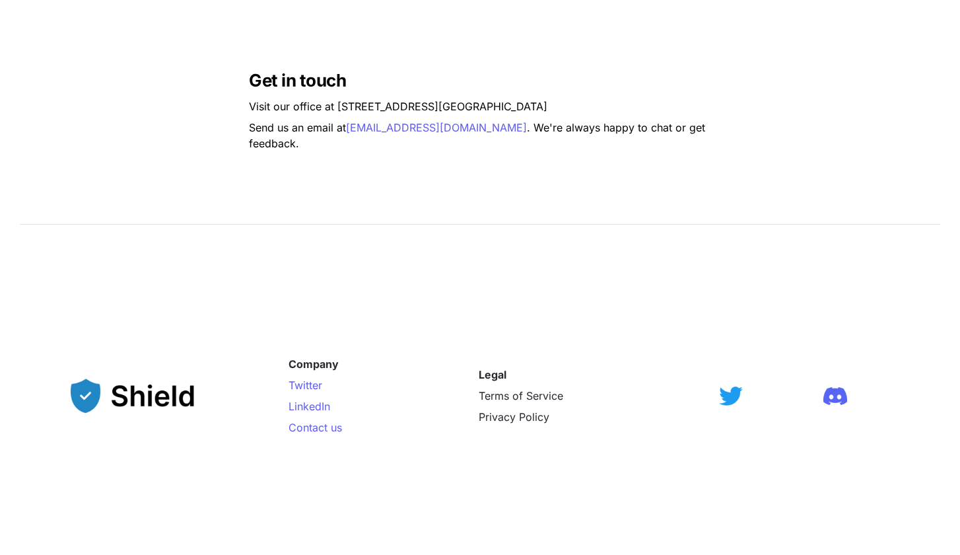  Describe the element at coordinates (305, 385) in the screenshot. I see `a: Twitter` at that location.